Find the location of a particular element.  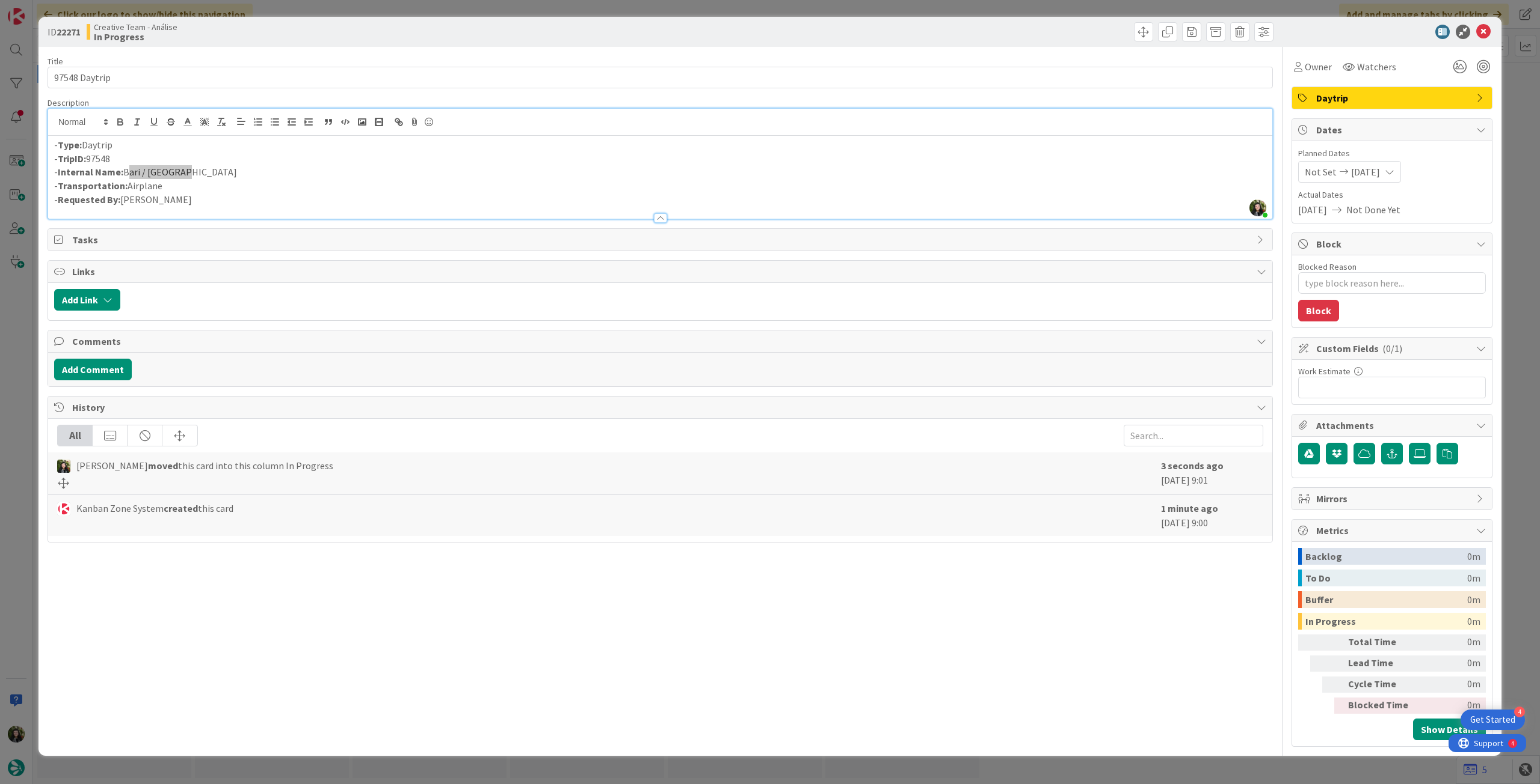

div: Total Time is located at coordinates (1381, 642).